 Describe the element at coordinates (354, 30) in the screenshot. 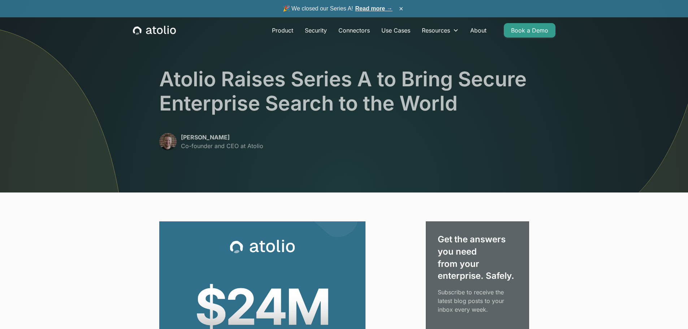

I see `a: Connectors` at that location.